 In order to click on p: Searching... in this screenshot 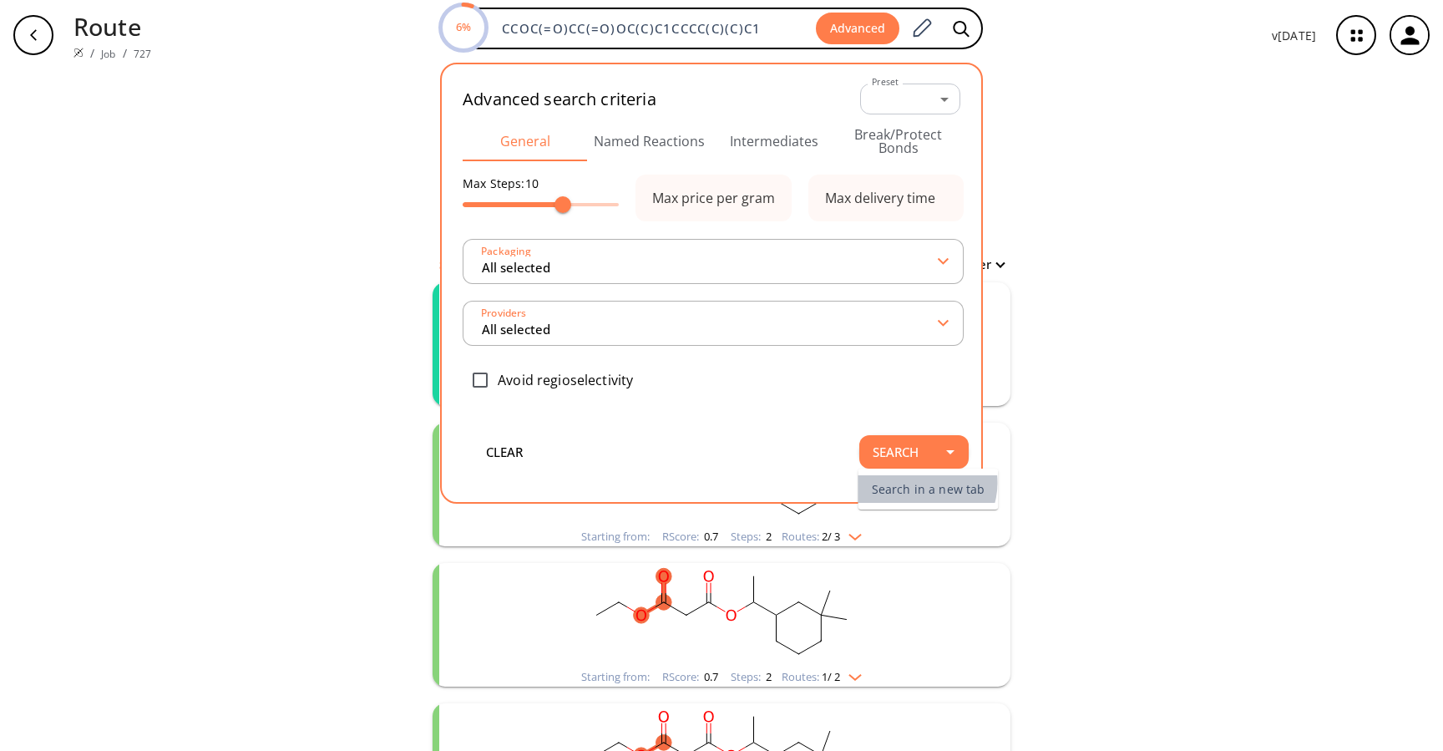, I will do `click(473, 264)`.